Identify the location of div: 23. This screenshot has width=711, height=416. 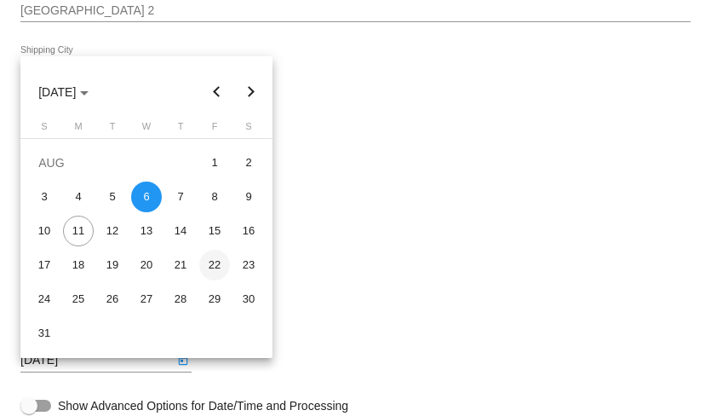
(249, 265).